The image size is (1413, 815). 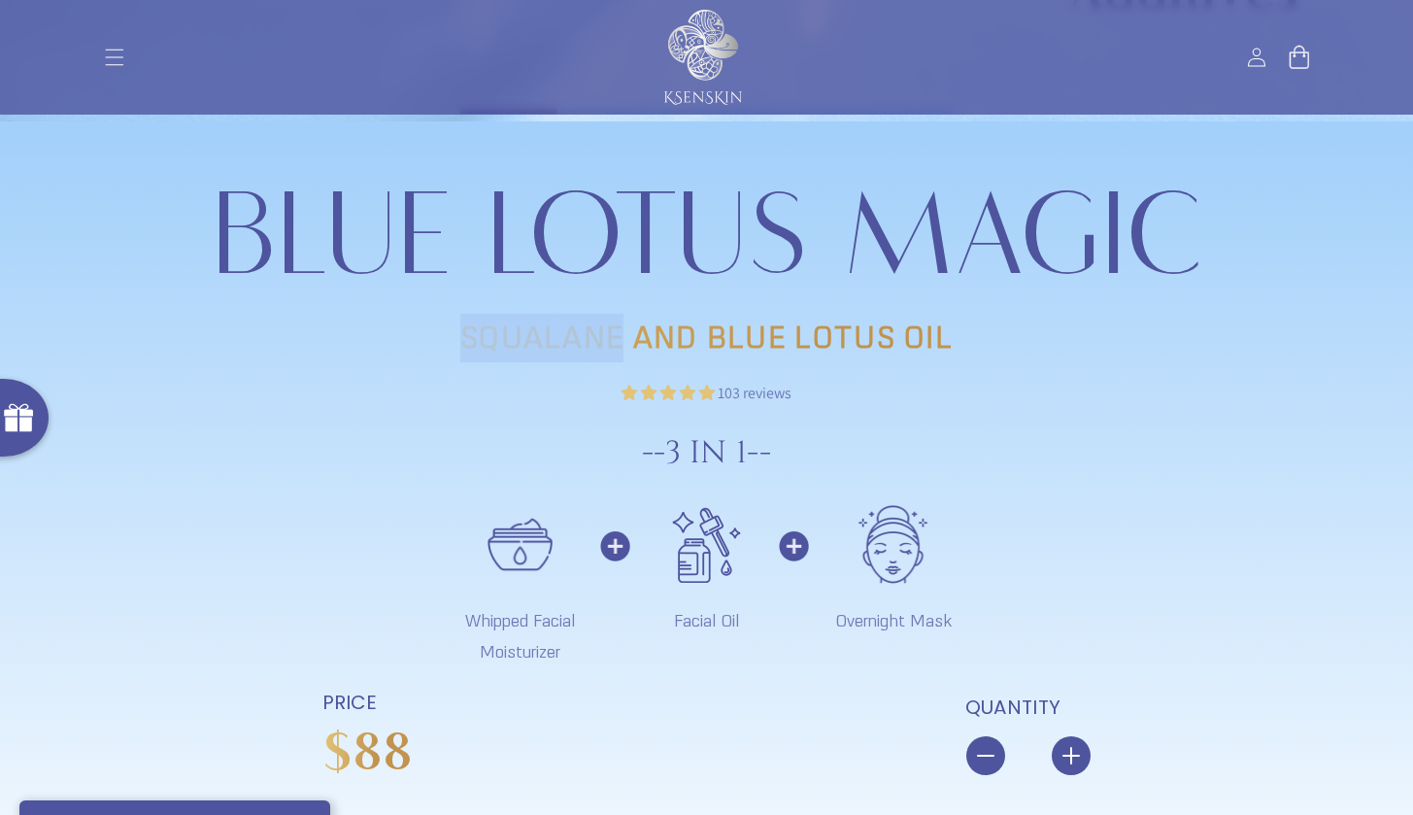 I want to click on p: Facial Oil, so click(x=707, y=620).